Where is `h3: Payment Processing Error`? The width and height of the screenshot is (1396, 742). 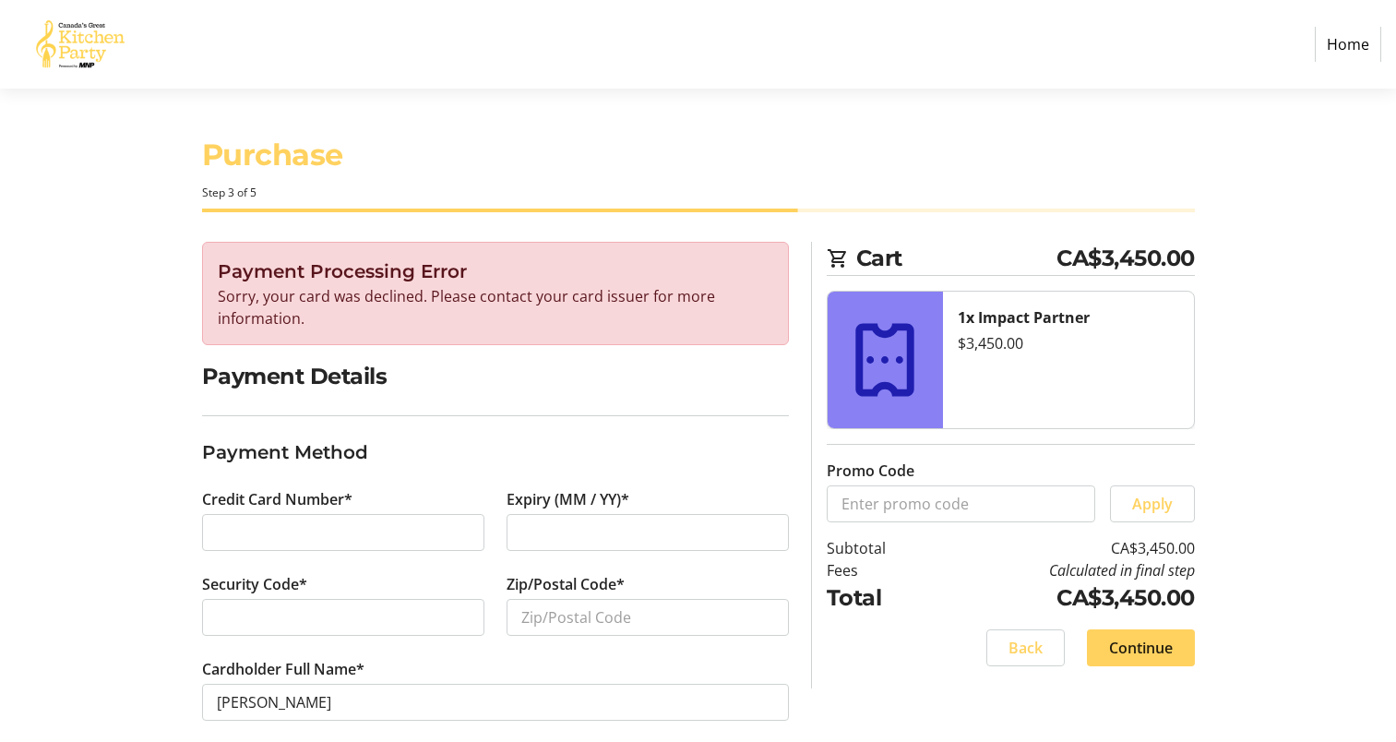
h3: Payment Processing Error is located at coordinates (495, 271).